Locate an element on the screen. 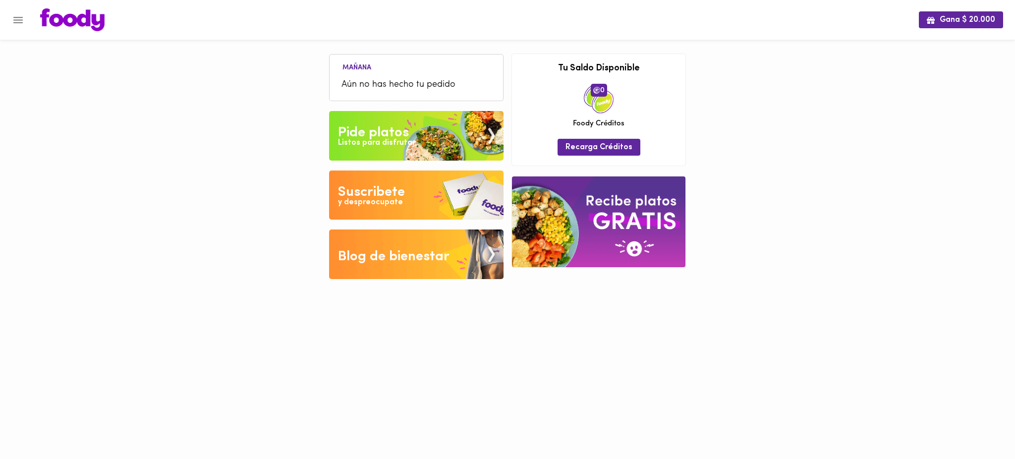  button: Gana $ 20.000 is located at coordinates (961, 19).